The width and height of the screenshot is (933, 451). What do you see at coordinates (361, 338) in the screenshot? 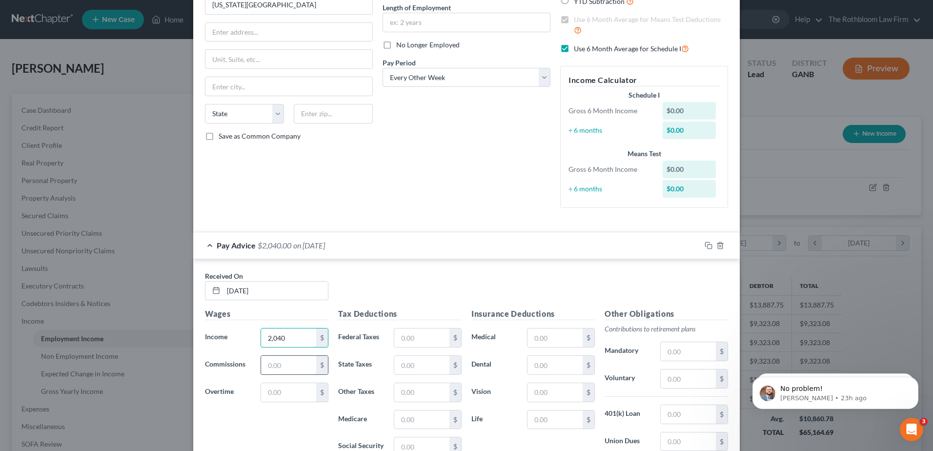
I see `label: Federal Taxes` at bounding box center [361, 338].